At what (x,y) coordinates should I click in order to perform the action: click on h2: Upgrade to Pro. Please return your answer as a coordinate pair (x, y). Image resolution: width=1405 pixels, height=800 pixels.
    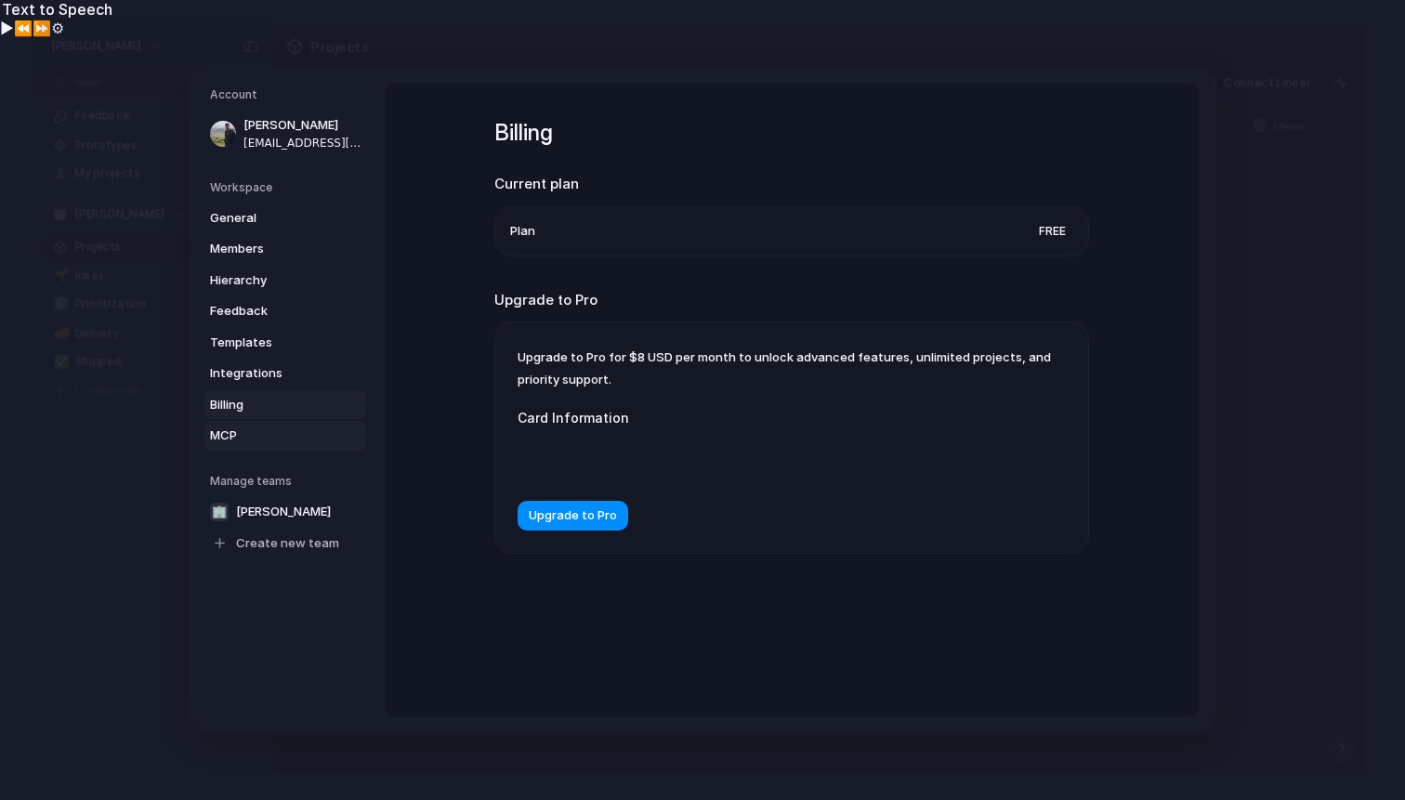
    Looking at the image, I should click on (792, 300).